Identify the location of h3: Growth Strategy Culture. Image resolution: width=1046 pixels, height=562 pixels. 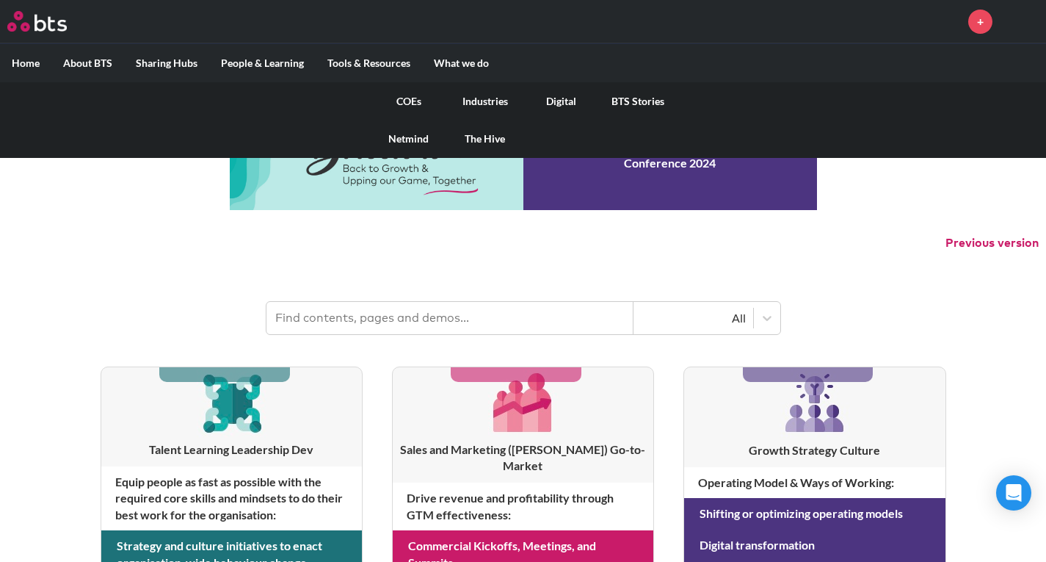
(814, 450).